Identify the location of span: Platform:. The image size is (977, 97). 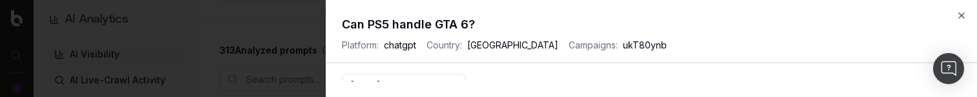
(360, 45).